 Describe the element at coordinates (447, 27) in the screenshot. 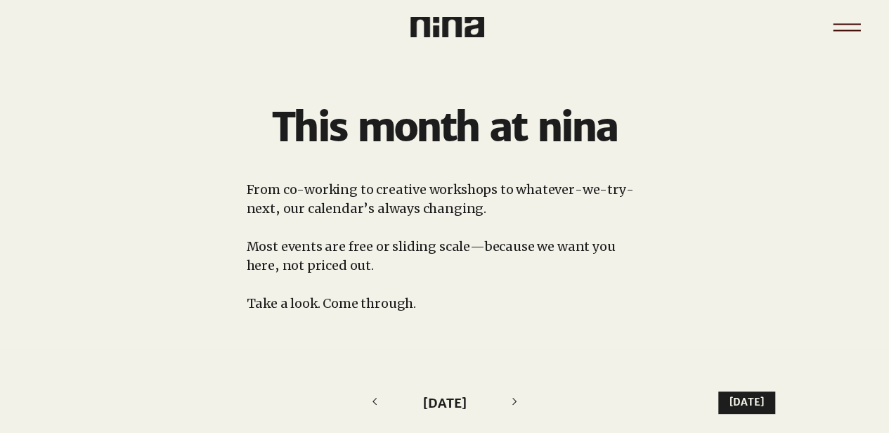

I see `img: Nina Logo CMYK_Charcoal.png` at that location.